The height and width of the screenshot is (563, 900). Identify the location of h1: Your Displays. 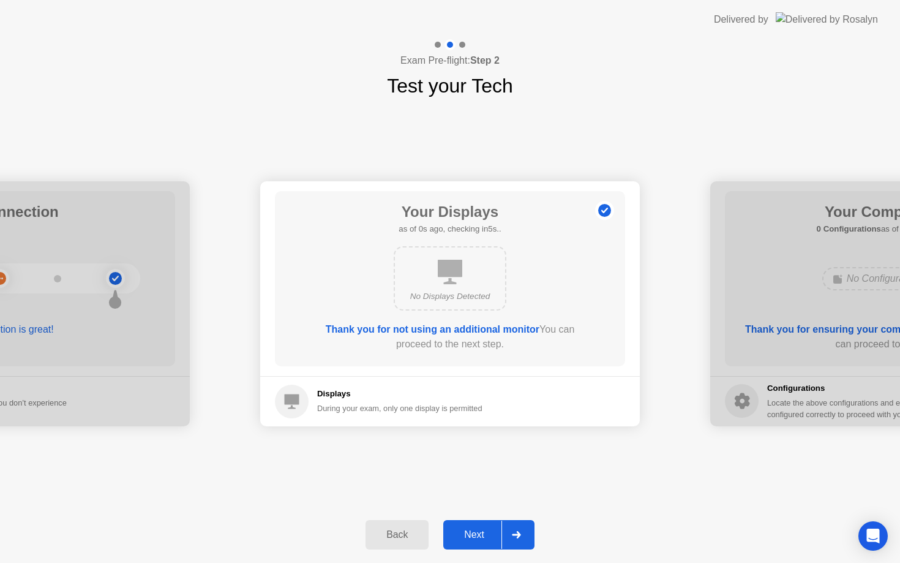
(449, 212).